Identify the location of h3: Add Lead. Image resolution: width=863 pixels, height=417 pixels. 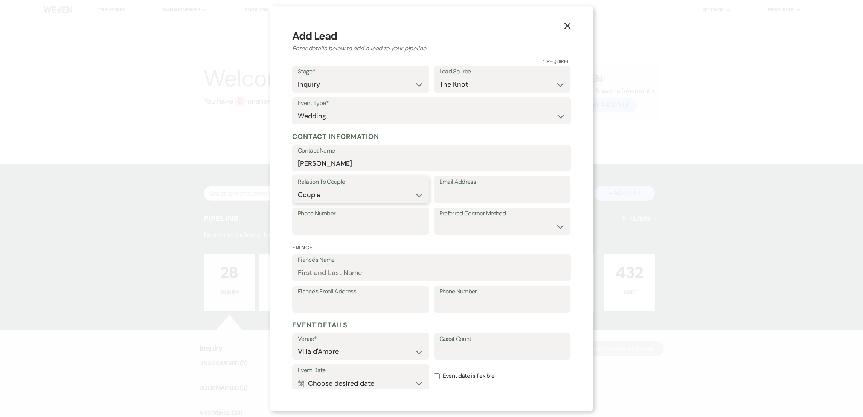
(432, 36).